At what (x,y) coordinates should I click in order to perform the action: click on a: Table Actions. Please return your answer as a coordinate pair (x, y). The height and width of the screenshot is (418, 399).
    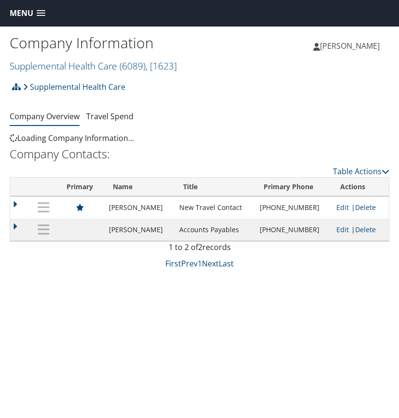
    Looking at the image, I should click on (361, 171).